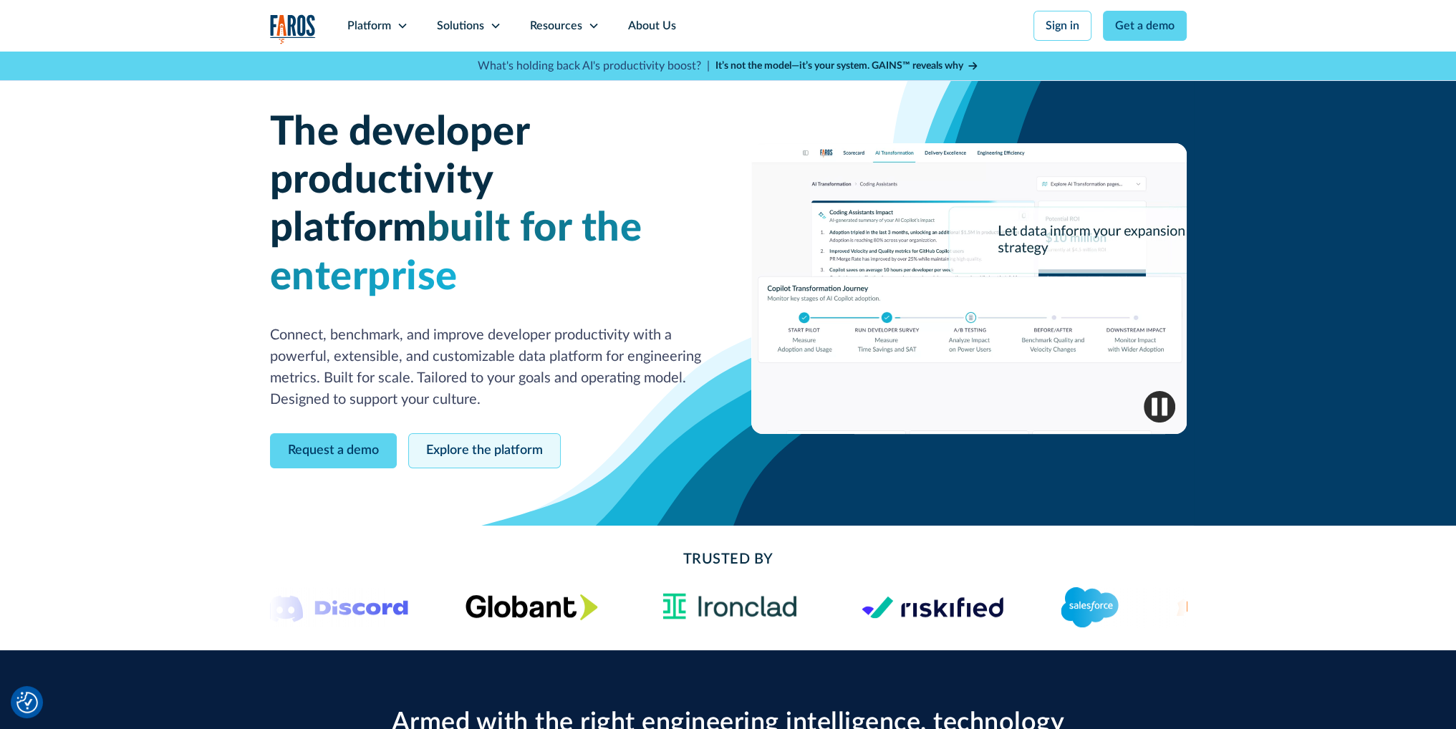  I want to click on button: Pause video, so click(1159, 407).